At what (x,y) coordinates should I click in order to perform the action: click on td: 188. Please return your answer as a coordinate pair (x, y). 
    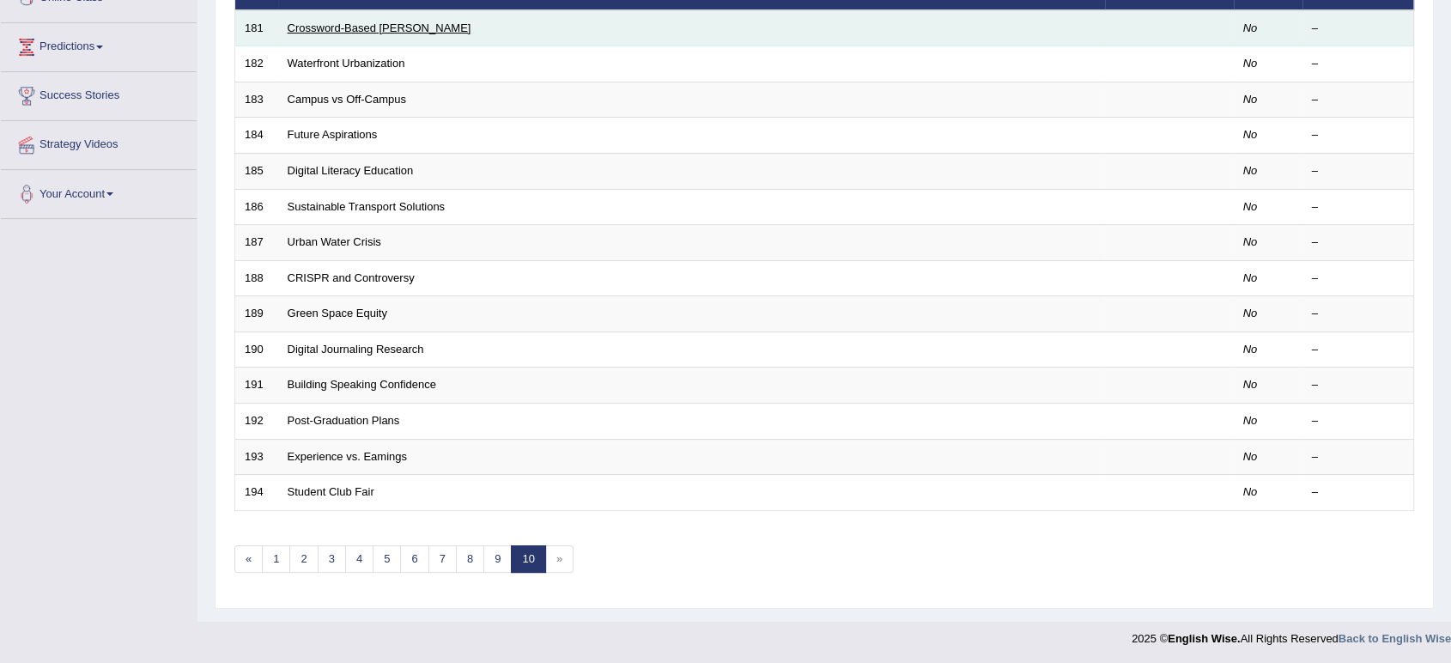
    Looking at the image, I should click on (257, 278).